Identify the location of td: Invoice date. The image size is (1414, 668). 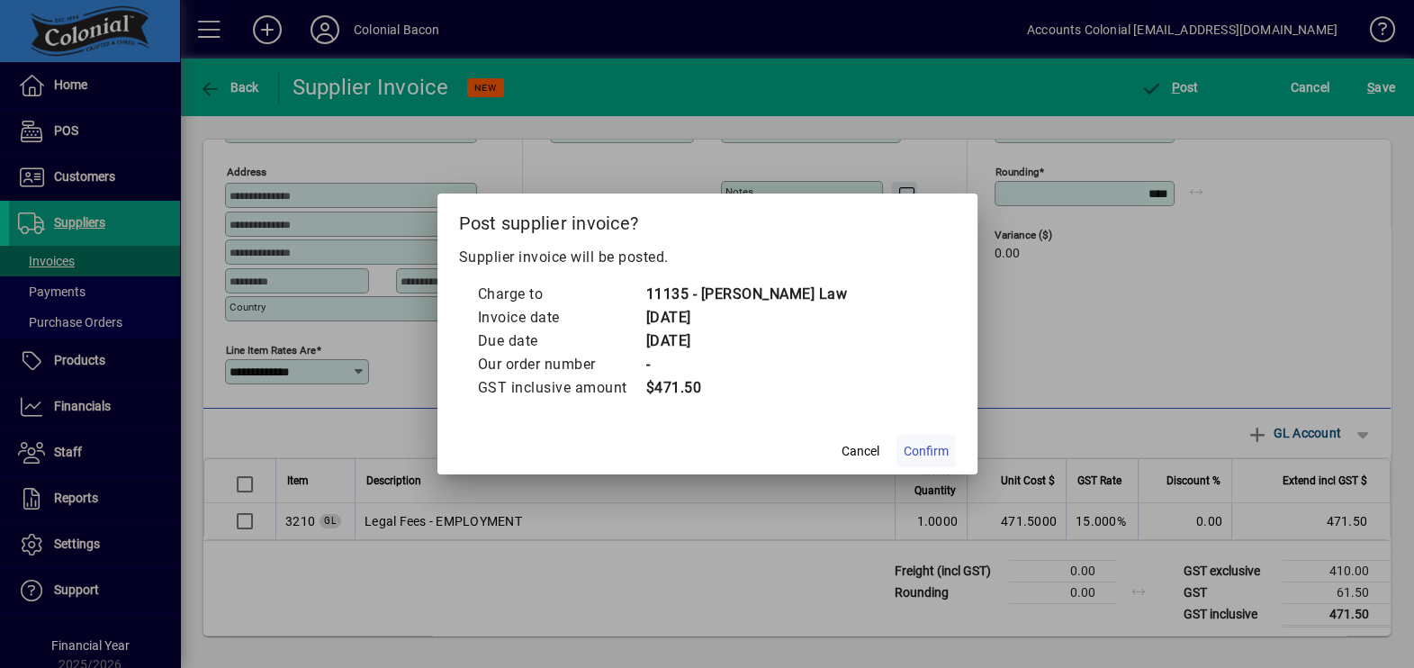
(561, 318).